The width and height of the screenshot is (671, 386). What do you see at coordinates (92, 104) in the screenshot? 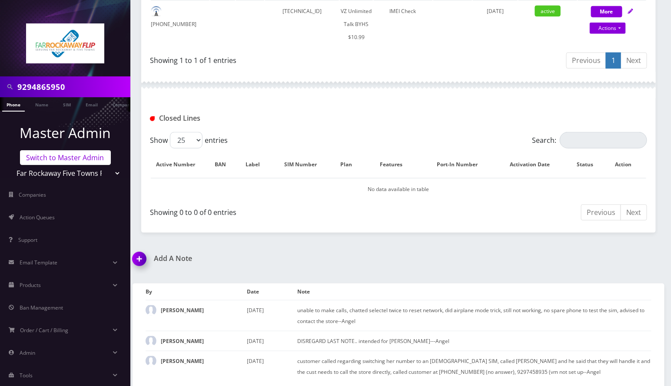
I see `a: Email` at bounding box center [92, 104].